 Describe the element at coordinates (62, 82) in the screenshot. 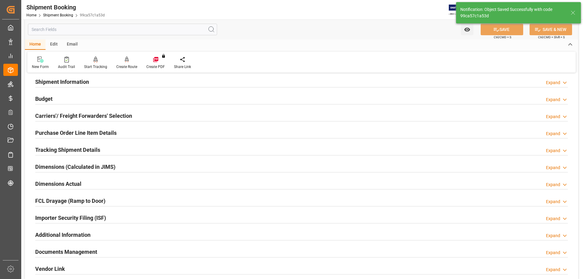

I see `h2: Shipment Information` at that location.